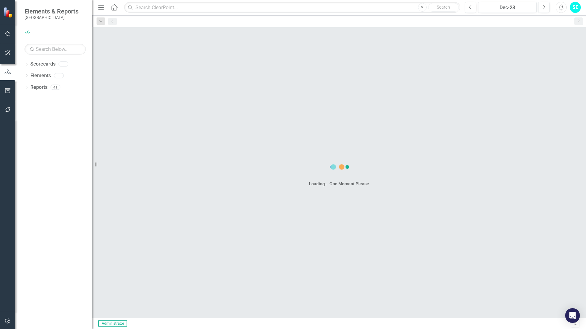 The image size is (586, 329). What do you see at coordinates (443, 7) in the screenshot?
I see `button: Search` at bounding box center [443, 7].